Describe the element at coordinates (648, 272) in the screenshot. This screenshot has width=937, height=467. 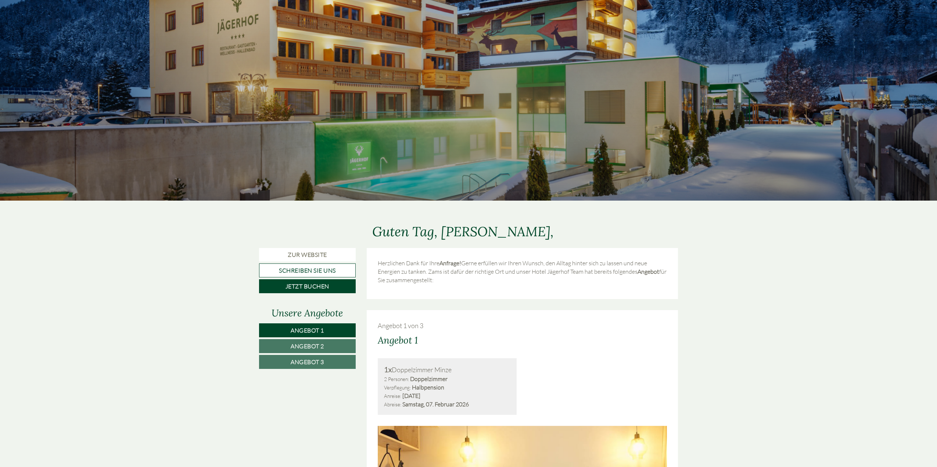
I see `strong: Angebot` at that location.